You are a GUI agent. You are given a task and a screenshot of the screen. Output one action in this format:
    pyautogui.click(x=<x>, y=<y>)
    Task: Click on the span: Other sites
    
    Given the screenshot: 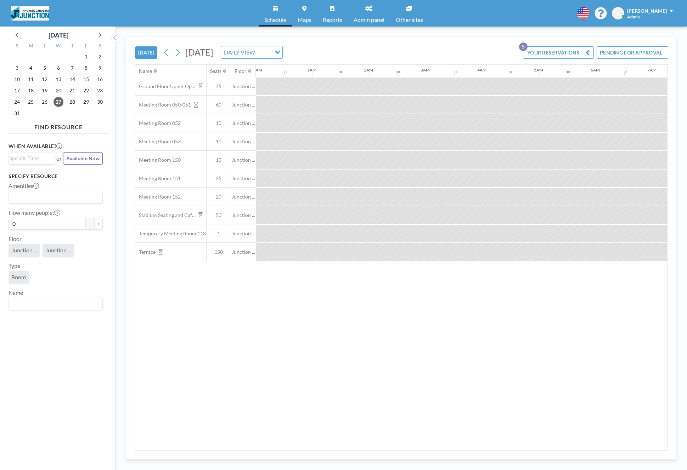 What is the action you would take?
    pyautogui.click(x=409, y=20)
    